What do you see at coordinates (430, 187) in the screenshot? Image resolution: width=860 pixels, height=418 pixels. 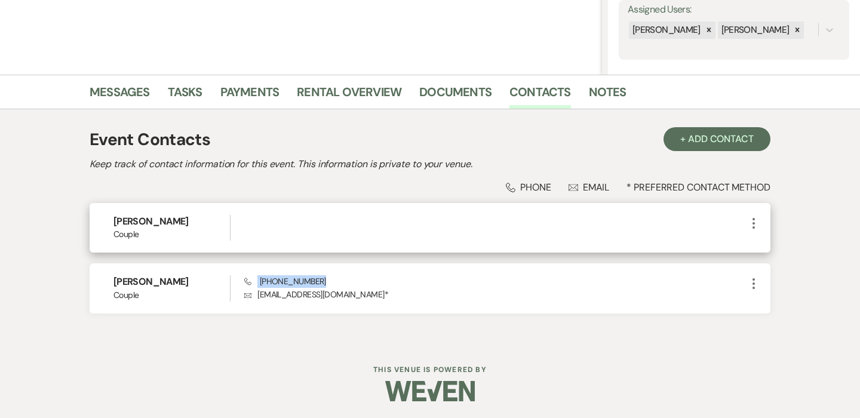 I see `div: * Preferred Contact Method` at bounding box center [430, 187].